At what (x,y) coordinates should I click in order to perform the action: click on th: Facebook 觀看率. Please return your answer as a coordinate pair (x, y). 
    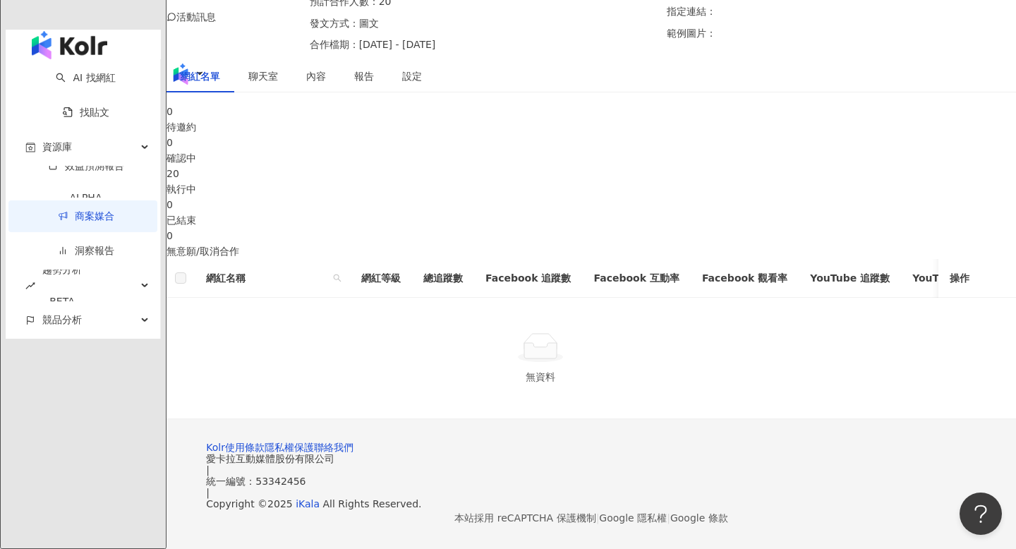
    Looking at the image, I should click on (745, 278).